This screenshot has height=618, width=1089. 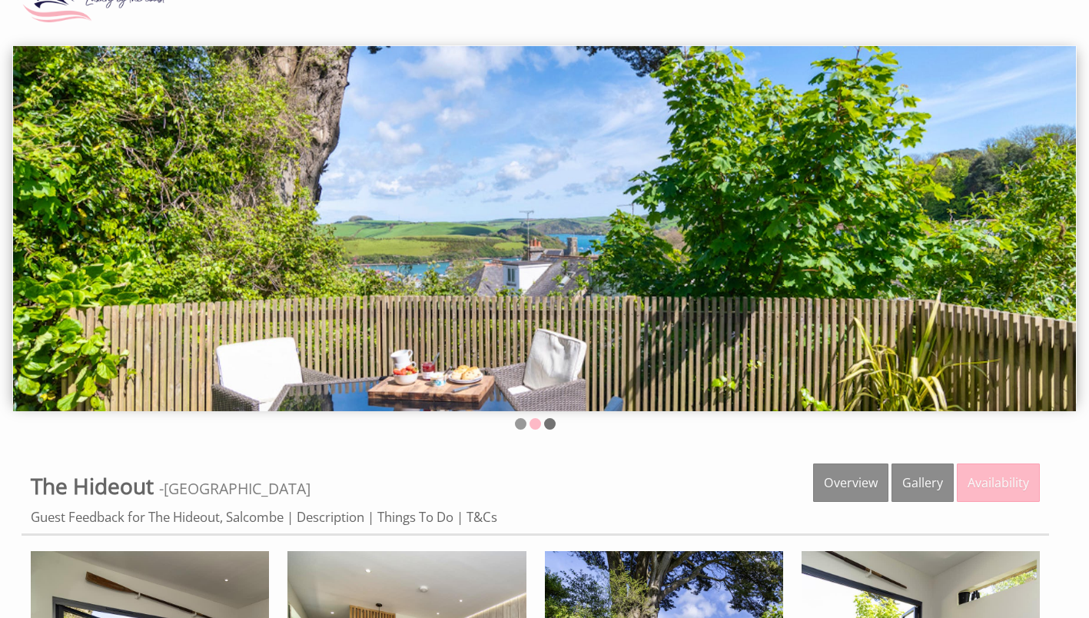 What do you see at coordinates (851, 483) in the screenshot?
I see `a: Overview` at bounding box center [851, 483].